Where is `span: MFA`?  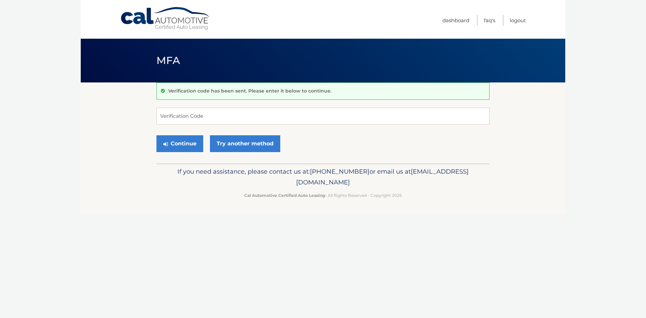 span: MFA is located at coordinates (168, 60).